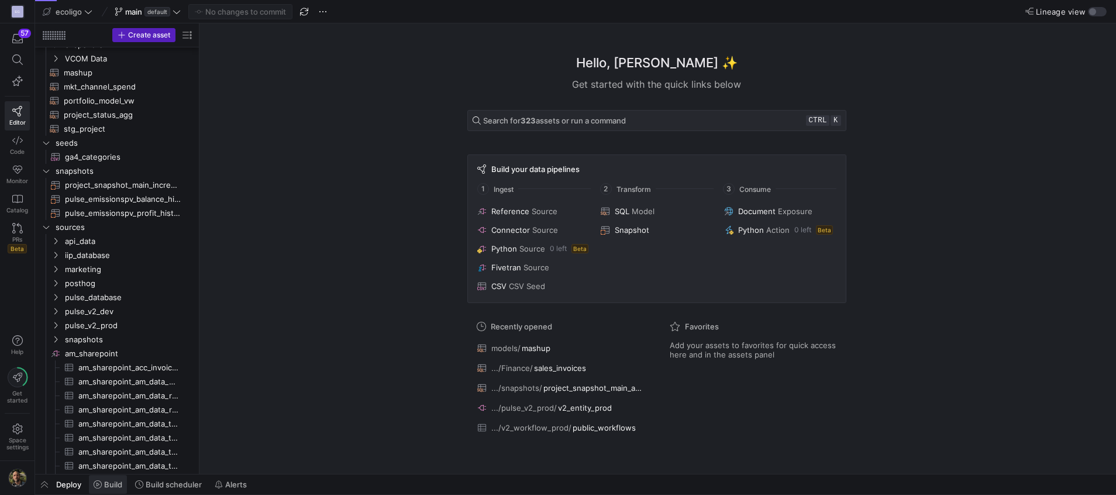  I want to click on a: Monitor, so click(17, 174).